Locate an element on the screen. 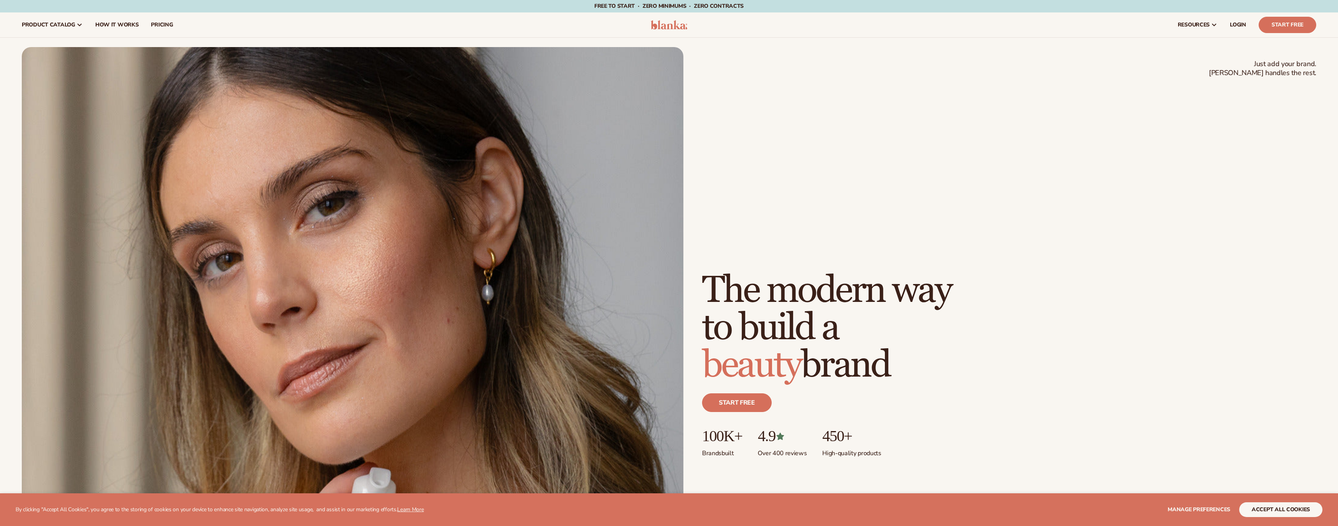 The height and width of the screenshot is (526, 1338). p: 4.9 is located at coordinates (782, 436).